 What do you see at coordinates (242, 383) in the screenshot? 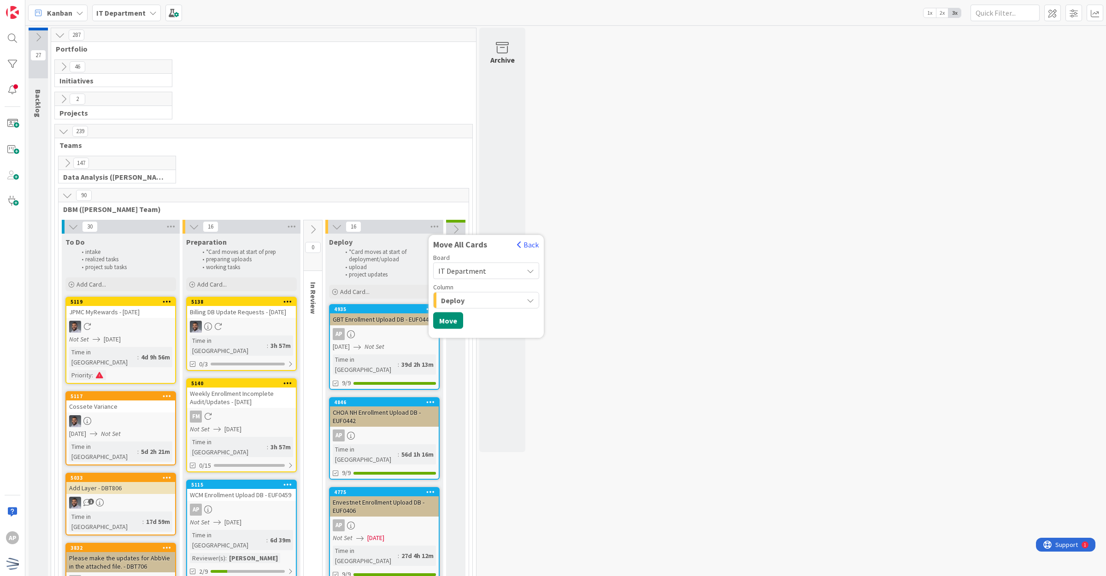
I see `div: 5140` at bounding box center [242, 383].